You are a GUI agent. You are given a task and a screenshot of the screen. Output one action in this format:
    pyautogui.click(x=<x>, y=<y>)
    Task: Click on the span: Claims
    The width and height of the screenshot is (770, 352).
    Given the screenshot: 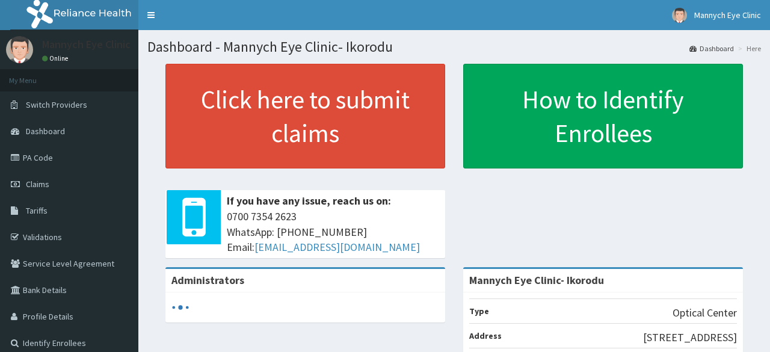 What is the action you would take?
    pyautogui.click(x=37, y=184)
    